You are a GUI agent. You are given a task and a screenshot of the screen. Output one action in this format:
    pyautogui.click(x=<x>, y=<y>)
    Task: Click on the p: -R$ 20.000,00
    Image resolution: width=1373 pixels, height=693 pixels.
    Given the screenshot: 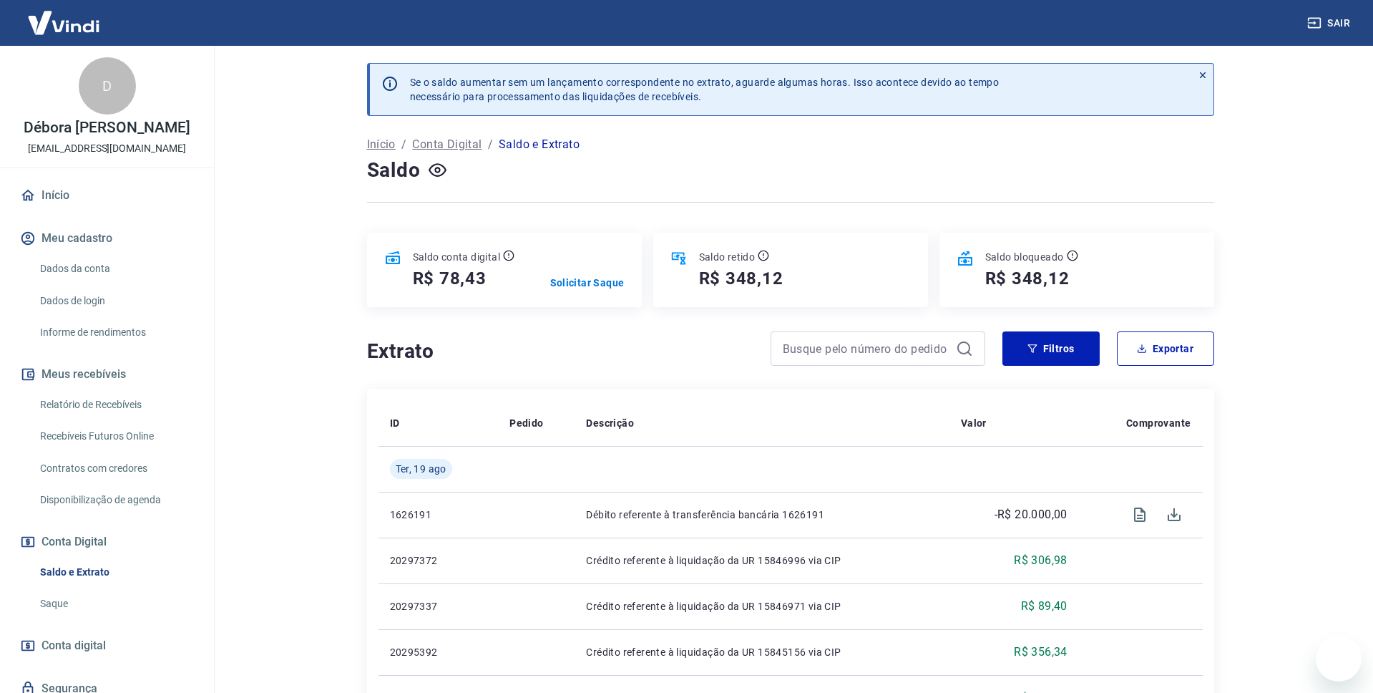 What is the action you would take?
    pyautogui.click(x=1031, y=514)
    